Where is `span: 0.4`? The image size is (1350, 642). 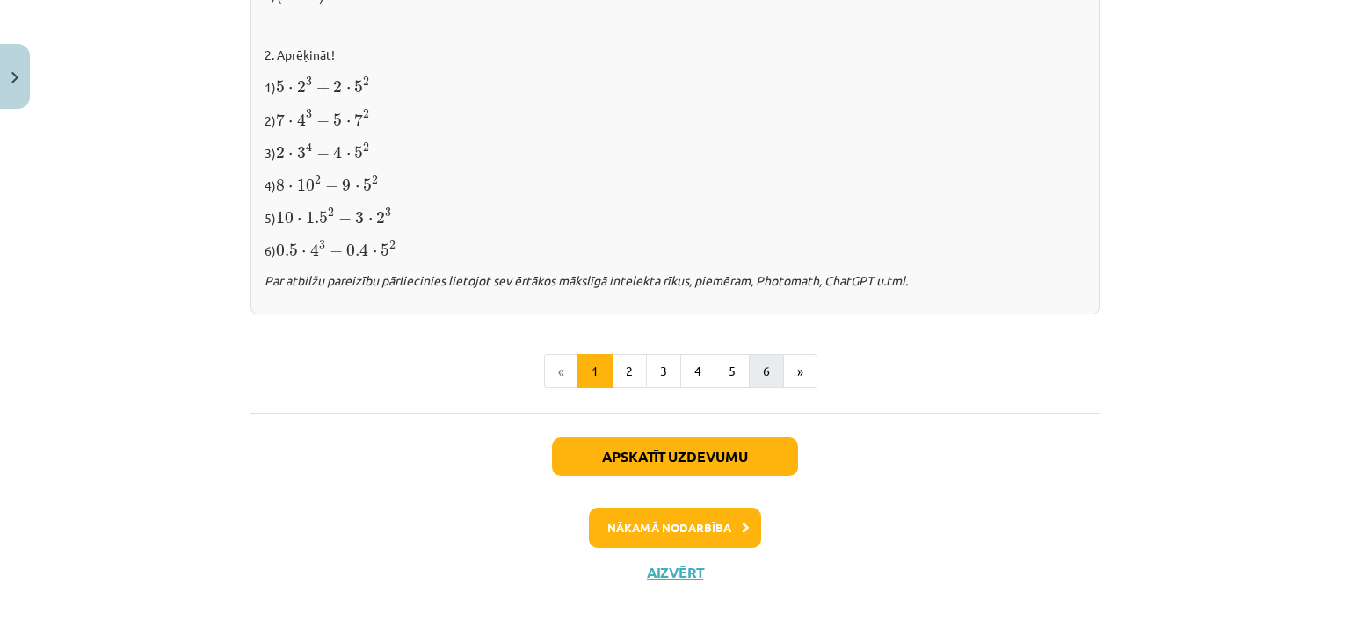
span: 0.4 is located at coordinates (357, 250).